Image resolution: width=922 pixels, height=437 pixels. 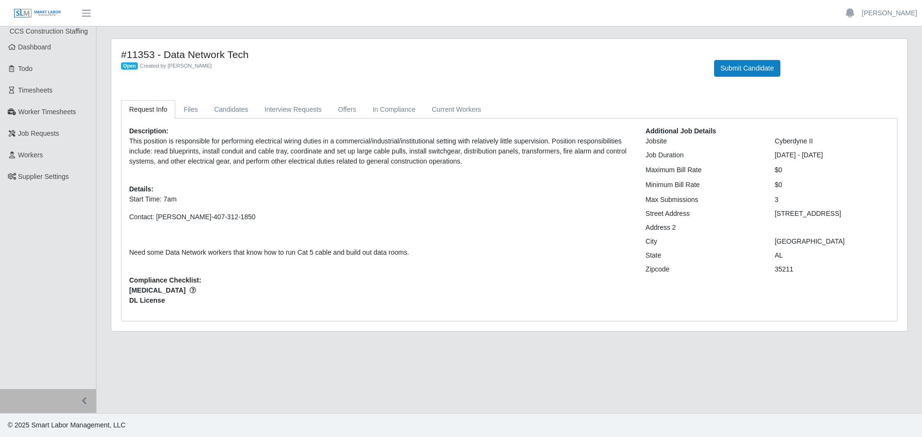 I want to click on a: Interview Requests, so click(x=293, y=109).